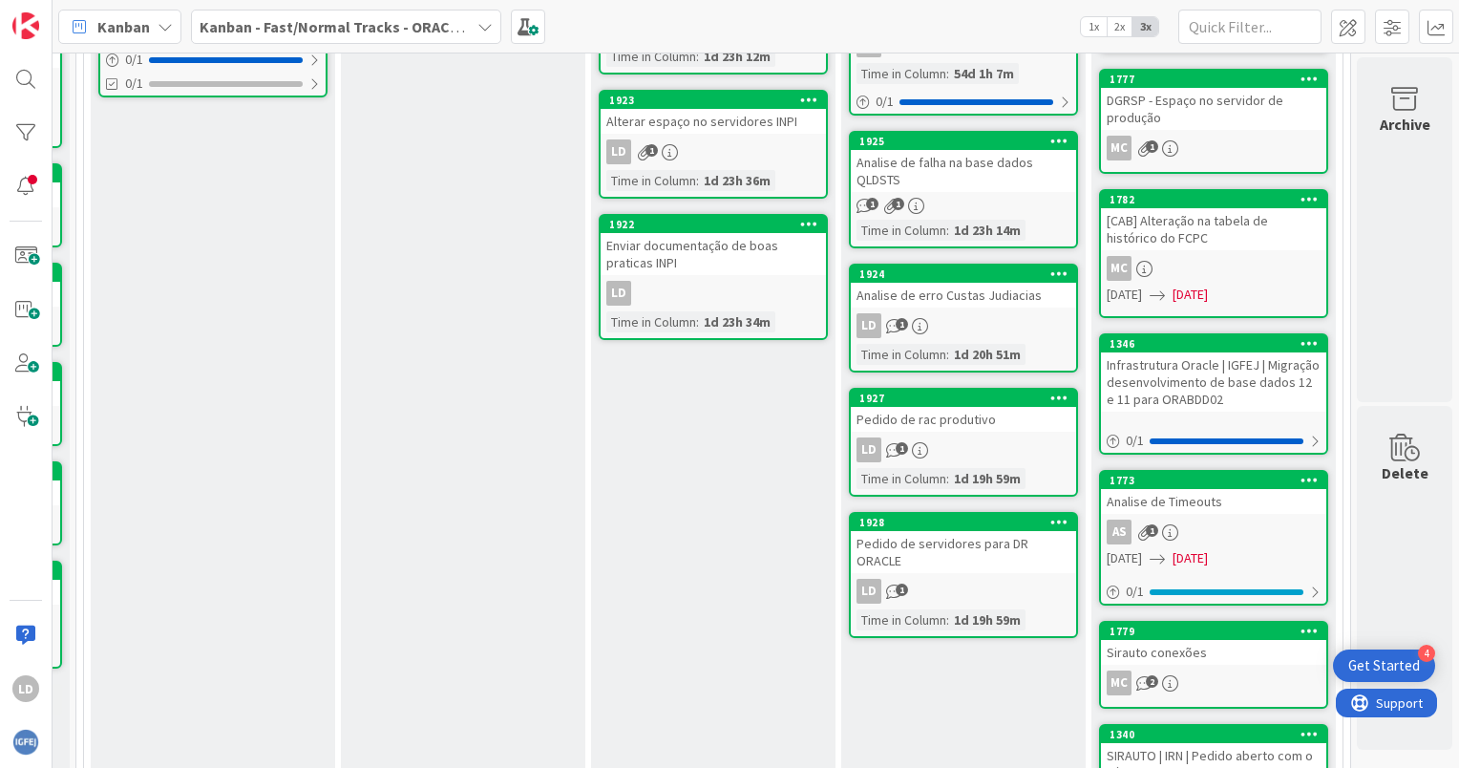  Describe the element at coordinates (1427, 653) in the screenshot. I see `div: 4` at that location.